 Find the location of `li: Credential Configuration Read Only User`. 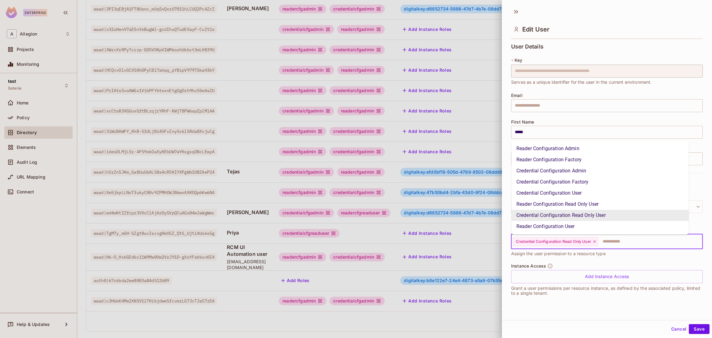

li: Credential Configuration Read Only User is located at coordinates (601, 216).